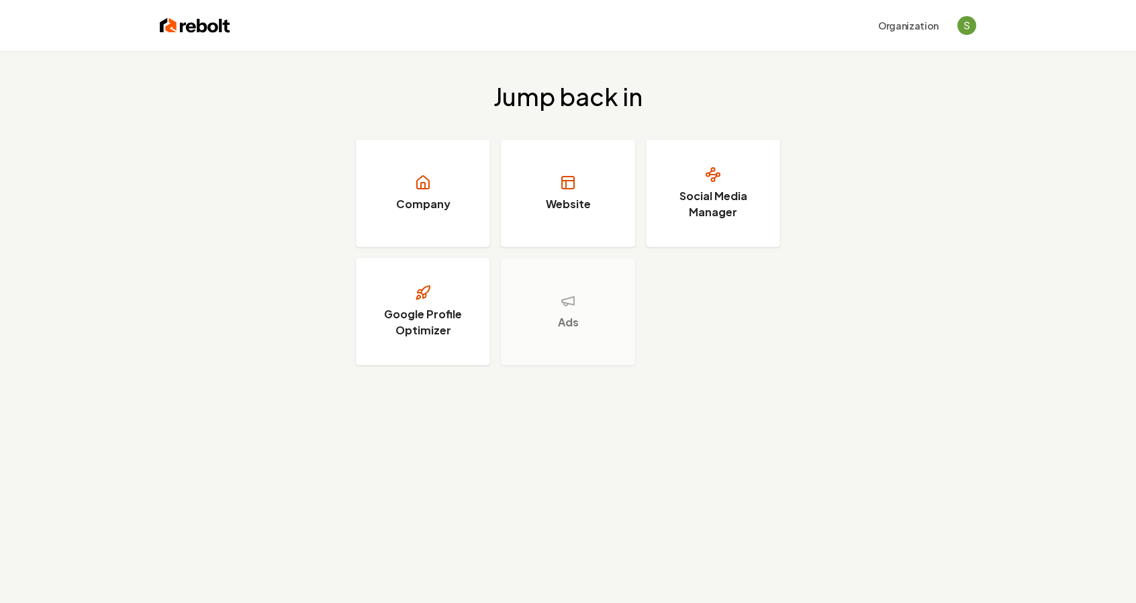  I want to click on a: Company, so click(423, 193).